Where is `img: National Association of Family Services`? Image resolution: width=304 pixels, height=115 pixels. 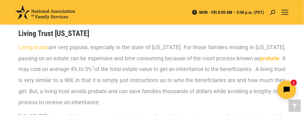 img: National Association of Family Services is located at coordinates (45, 12).